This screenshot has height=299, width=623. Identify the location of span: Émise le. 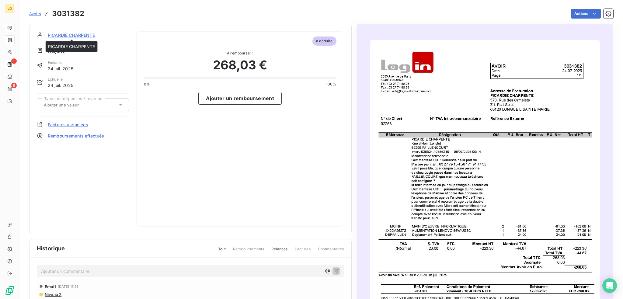
(61, 63).